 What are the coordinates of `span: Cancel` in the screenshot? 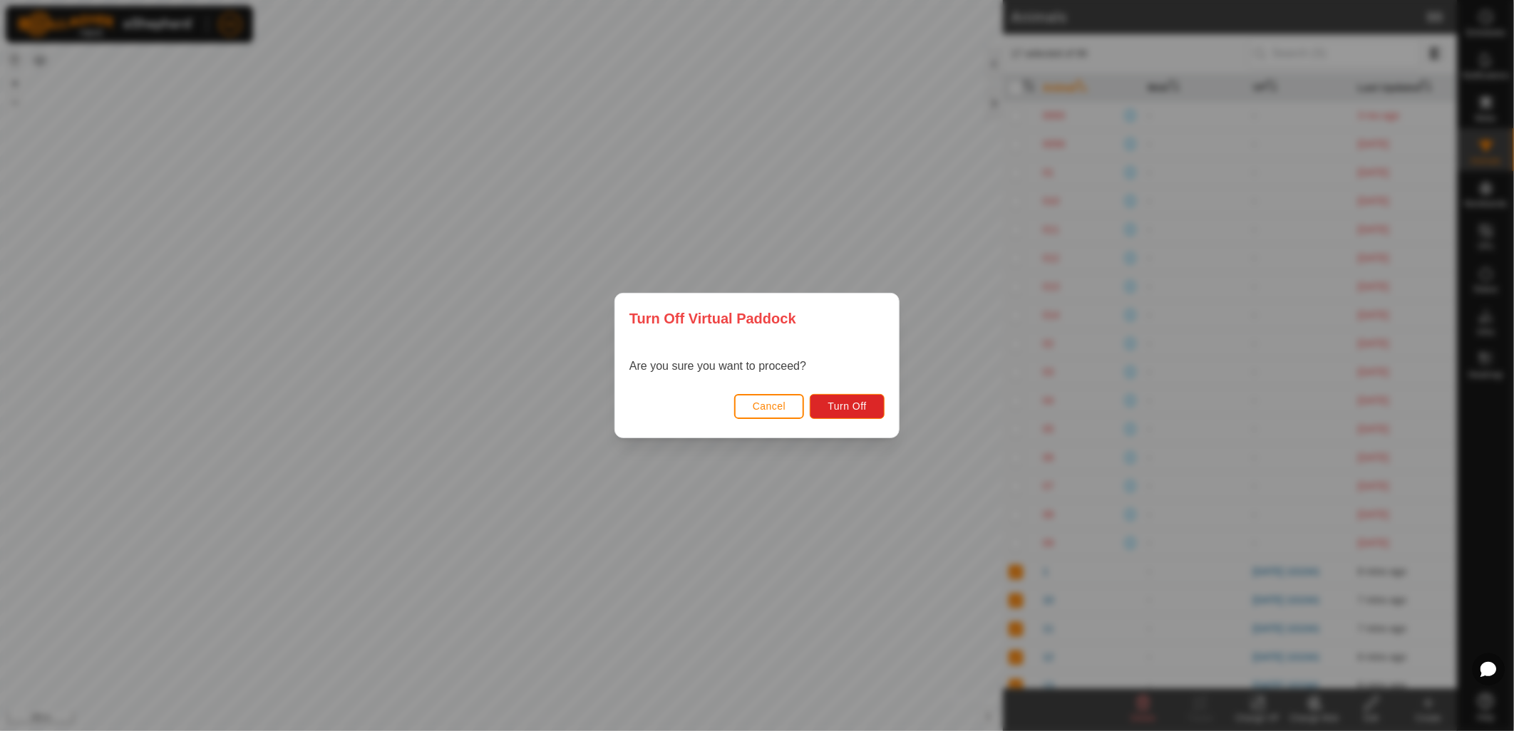 It's located at (769, 406).